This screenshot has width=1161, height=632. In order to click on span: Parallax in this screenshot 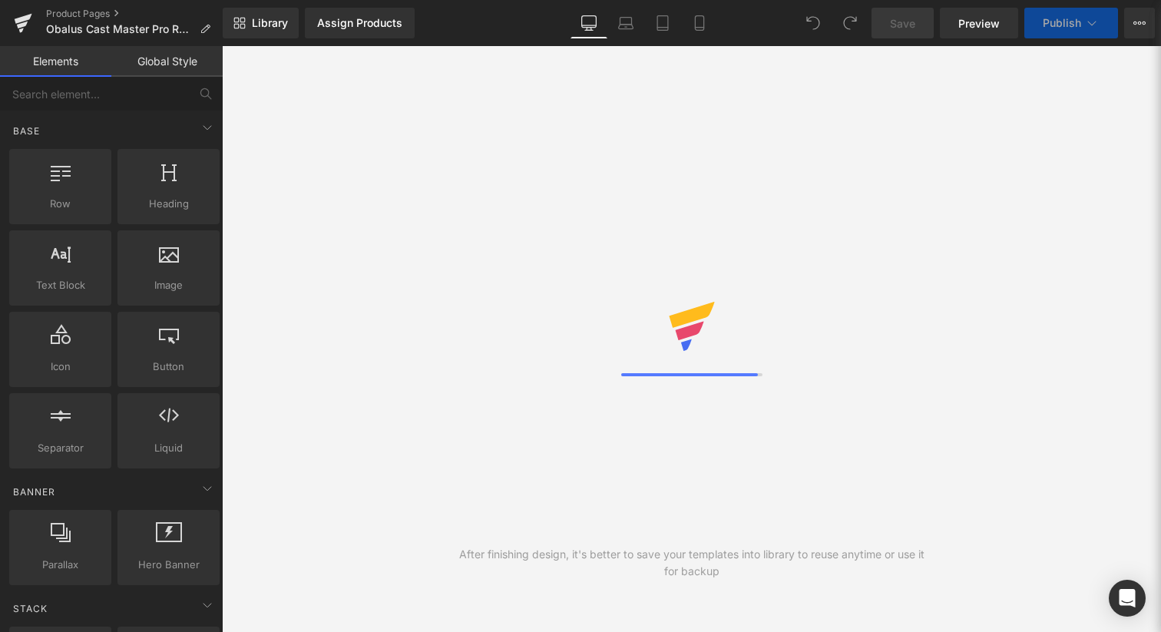, I will do `click(60, 565)`.